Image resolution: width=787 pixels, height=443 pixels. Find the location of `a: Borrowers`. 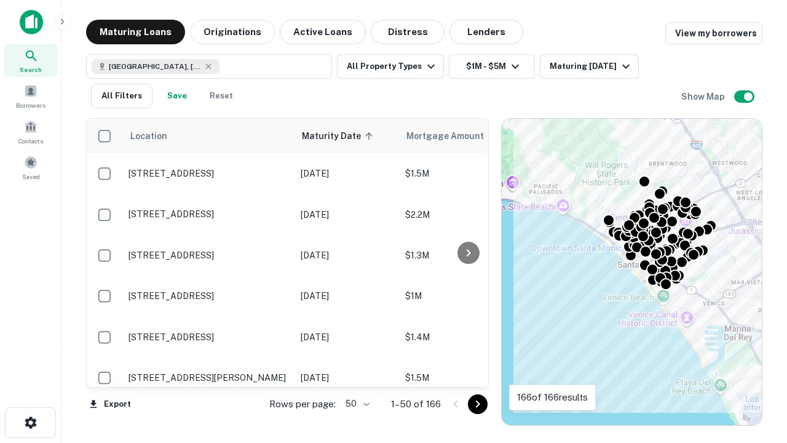

a: Borrowers is located at coordinates (31, 96).